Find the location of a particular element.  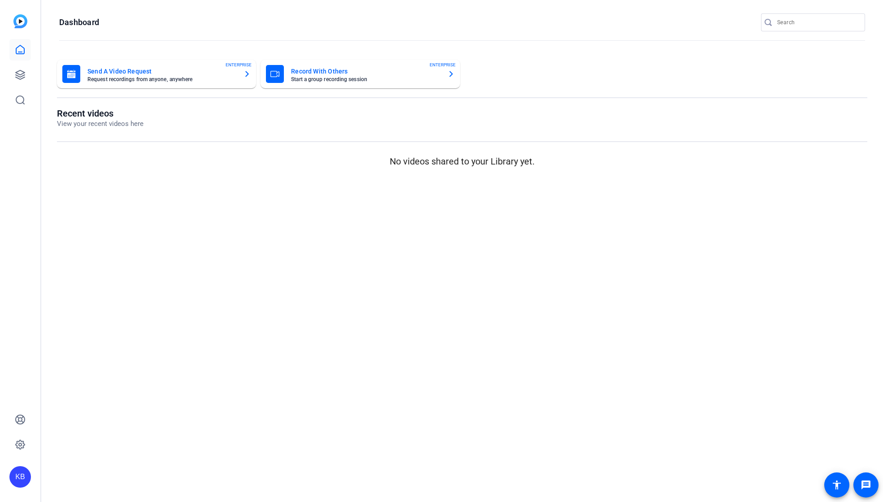

h1: Recent videos is located at coordinates (100, 113).